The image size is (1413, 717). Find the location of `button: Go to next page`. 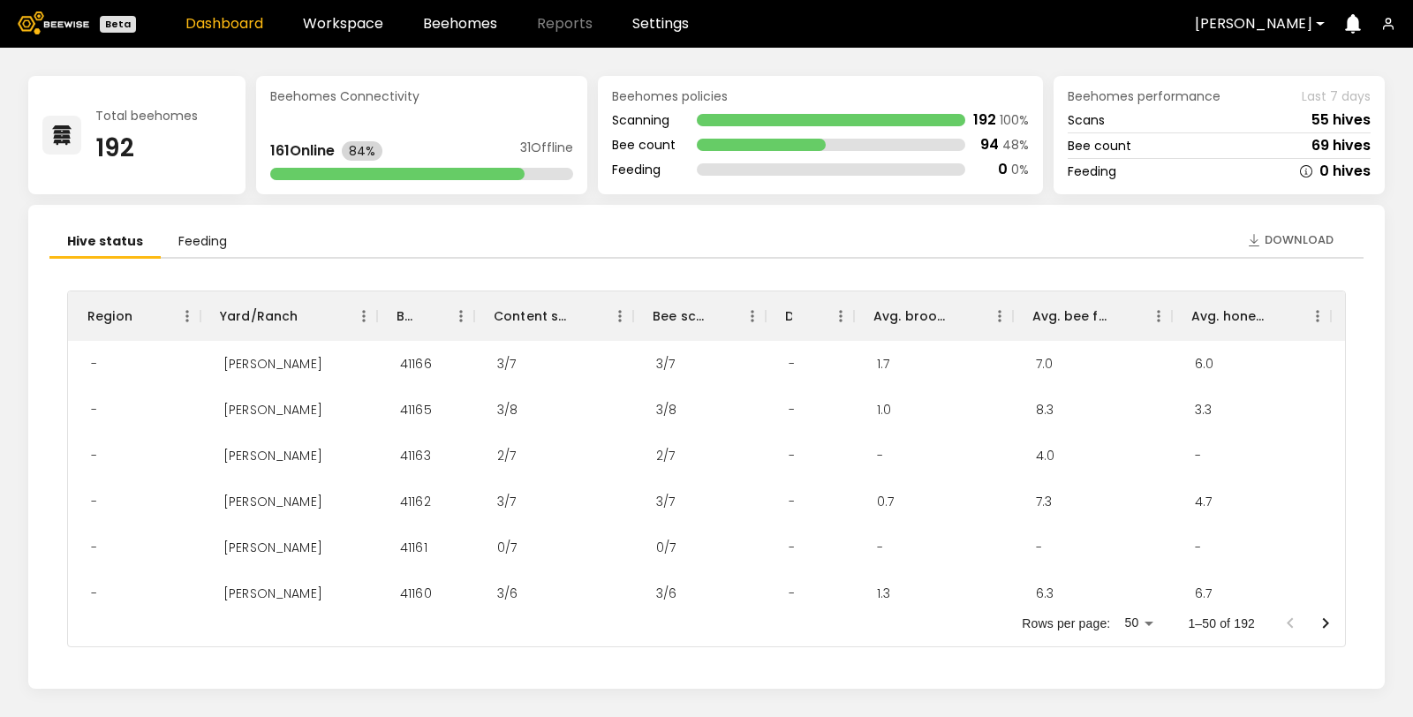

button: Go to next page is located at coordinates (1326, 624).